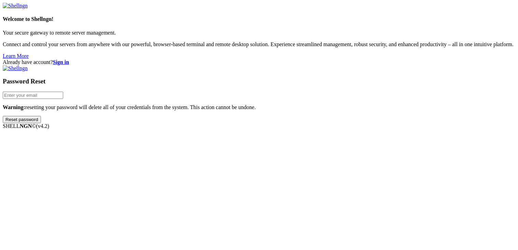  Describe the element at coordinates (22, 119) in the screenshot. I see `input: Reset password` at that location.